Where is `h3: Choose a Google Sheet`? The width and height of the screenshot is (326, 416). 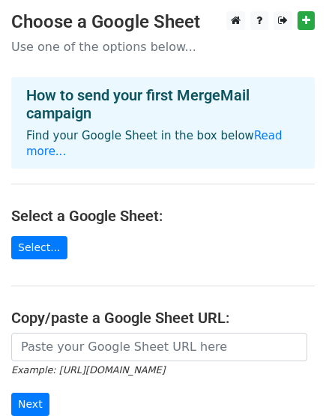 h3: Choose a Google Sheet is located at coordinates (162, 22).